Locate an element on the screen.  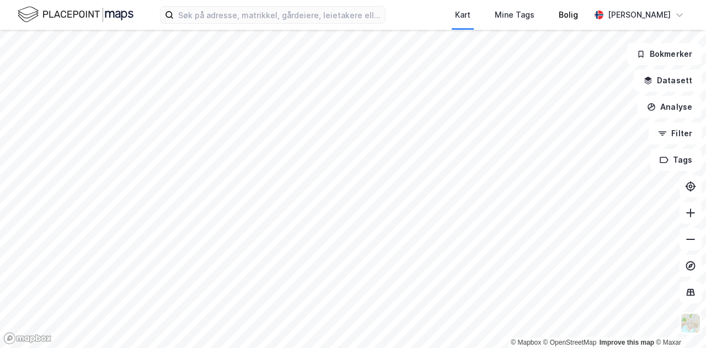
a: Improve this map is located at coordinates (626, 342).